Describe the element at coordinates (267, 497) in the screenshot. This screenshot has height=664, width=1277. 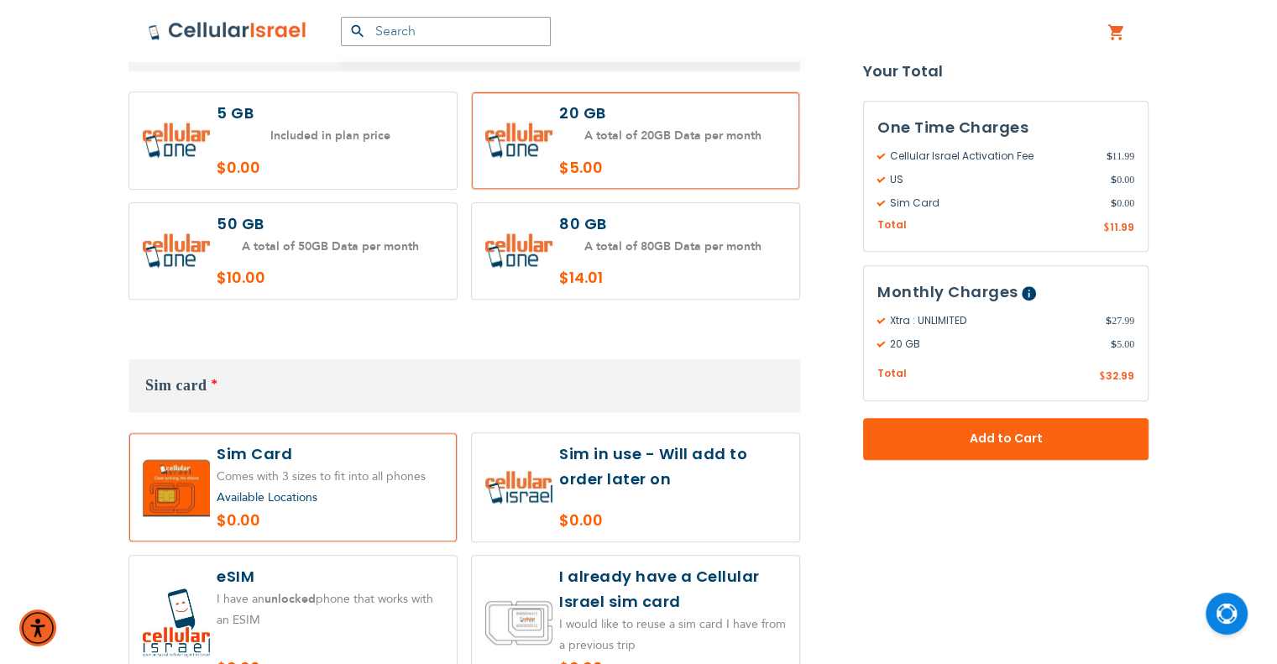
I see `a: Available Locations` at that location.